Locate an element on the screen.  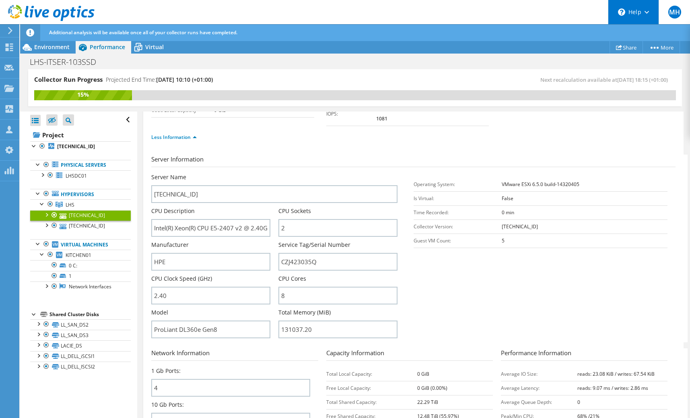
h3: Capacity Information is located at coordinates (410, 354).